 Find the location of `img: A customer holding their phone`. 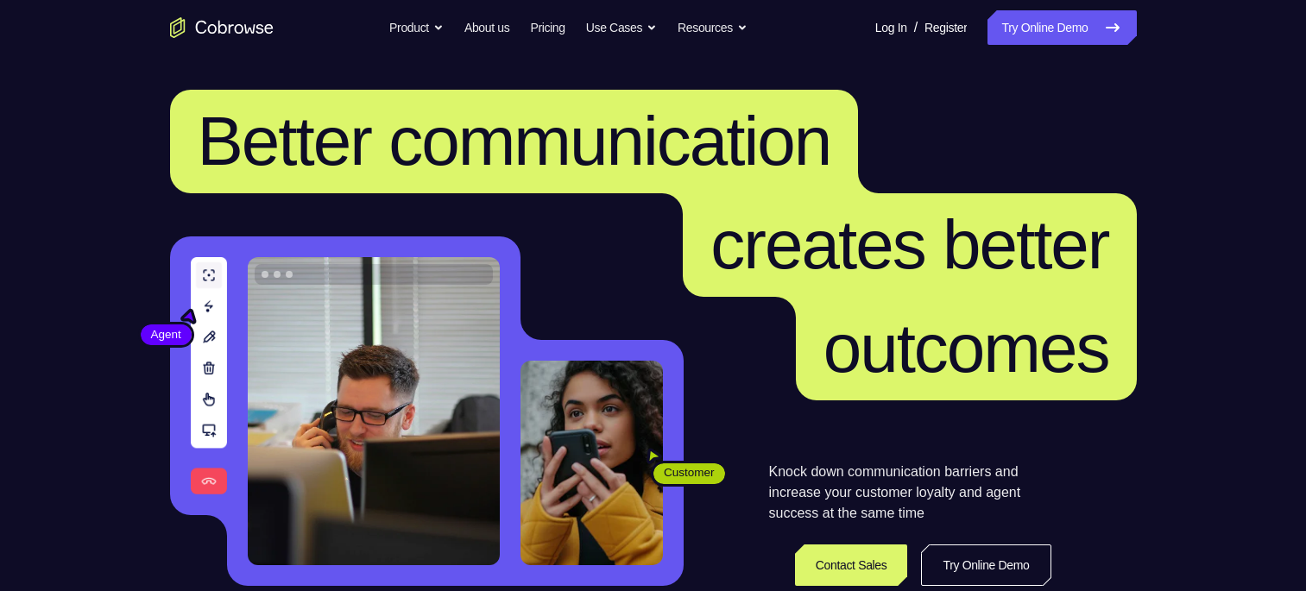

img: A customer holding their phone is located at coordinates (591, 463).